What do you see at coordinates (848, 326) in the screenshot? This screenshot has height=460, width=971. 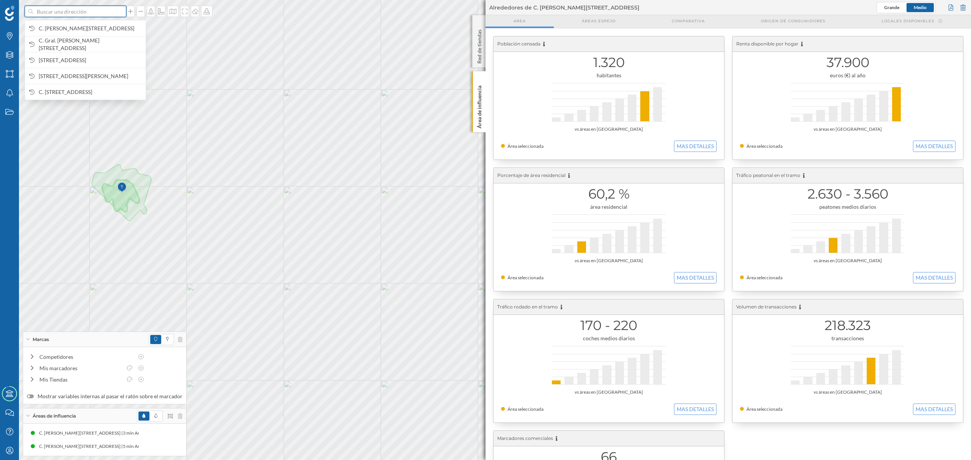 I see `h1: 218.323` at bounding box center [848, 326].